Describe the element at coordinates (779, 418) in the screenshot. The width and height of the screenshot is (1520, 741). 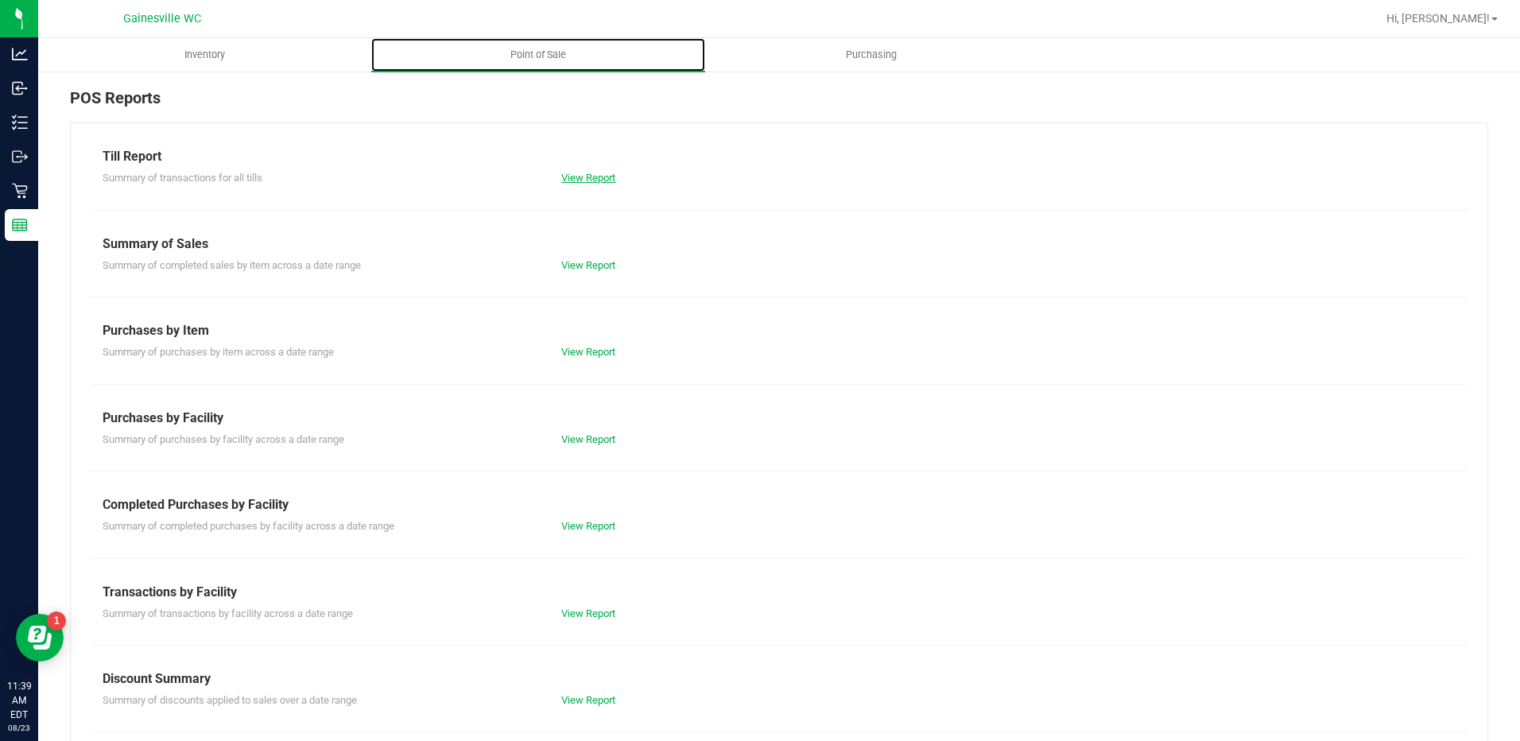
I see `div: Purchases by Facility` at that location.